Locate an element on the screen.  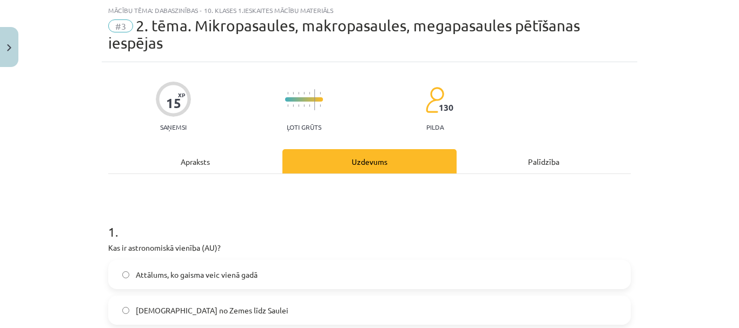
img: students-c634bb4e5e11cddfef0936a35e636f08e4e9abd3cc4e673bd6f9a4125e45ecb1.svg is located at coordinates (435, 100).